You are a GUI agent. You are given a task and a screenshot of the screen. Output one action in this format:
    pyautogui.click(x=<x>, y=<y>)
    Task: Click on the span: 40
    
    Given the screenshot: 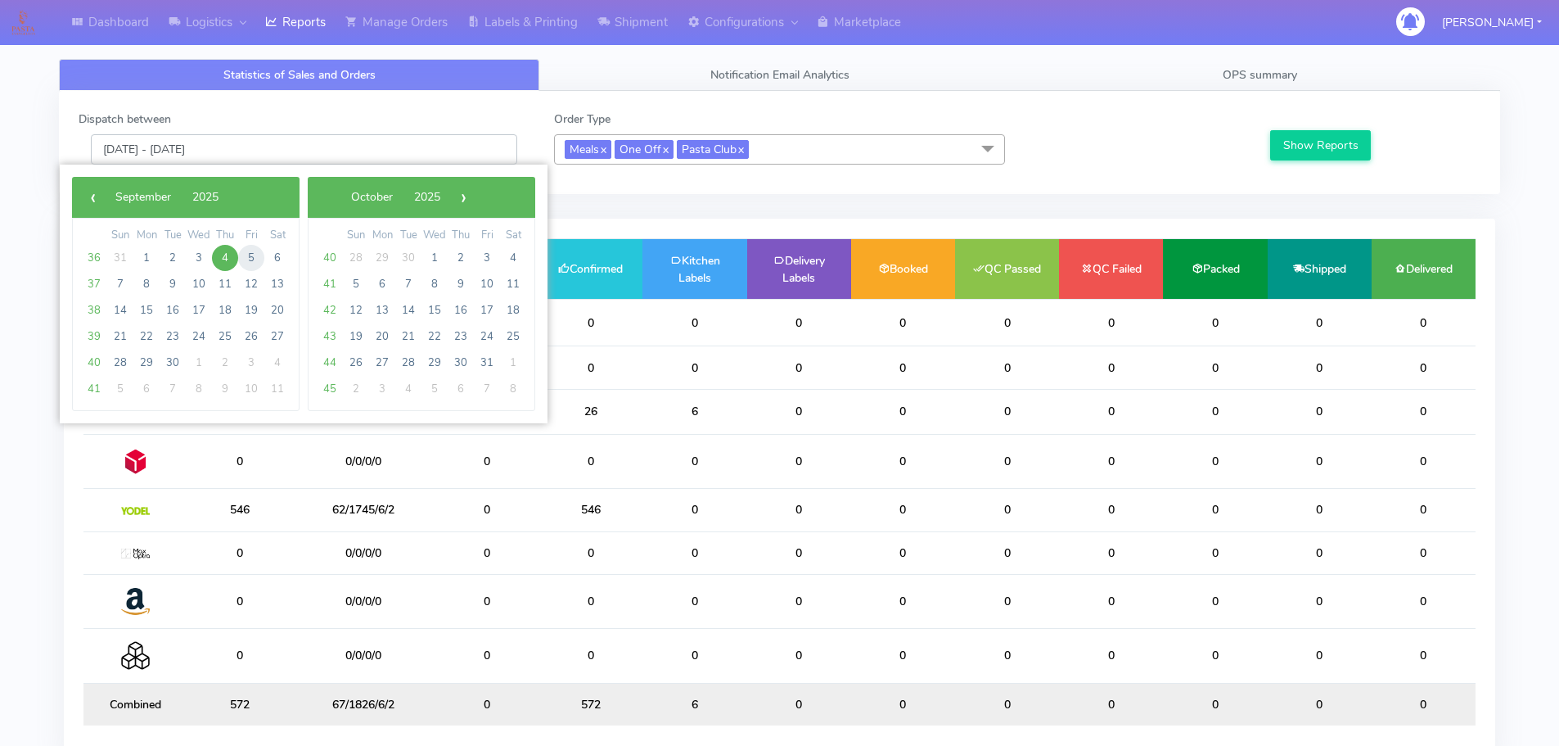 What is the action you would take?
    pyautogui.click(x=94, y=363)
    